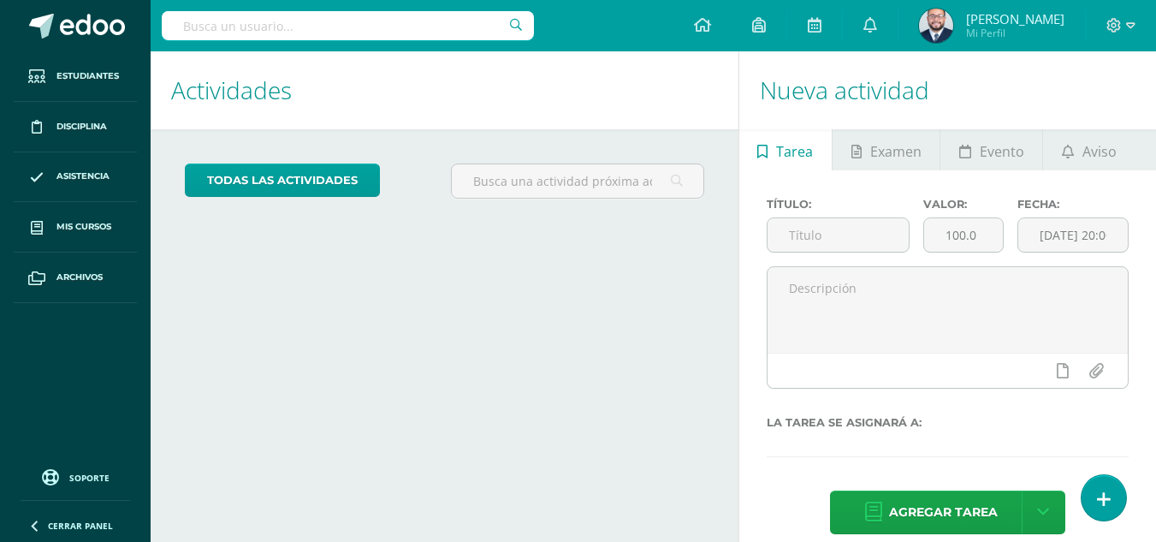 The width and height of the screenshot is (1156, 542). I want to click on a: Examen, so click(886, 150).